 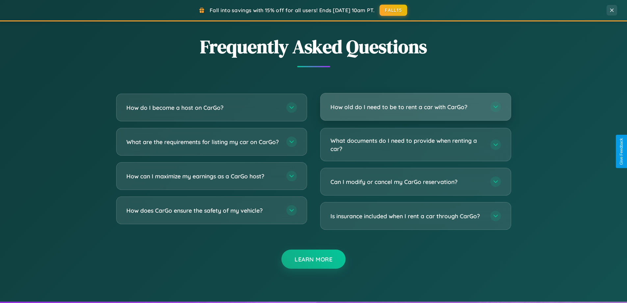 I want to click on h3: How do I become a host on CarGo?, so click(x=203, y=107).